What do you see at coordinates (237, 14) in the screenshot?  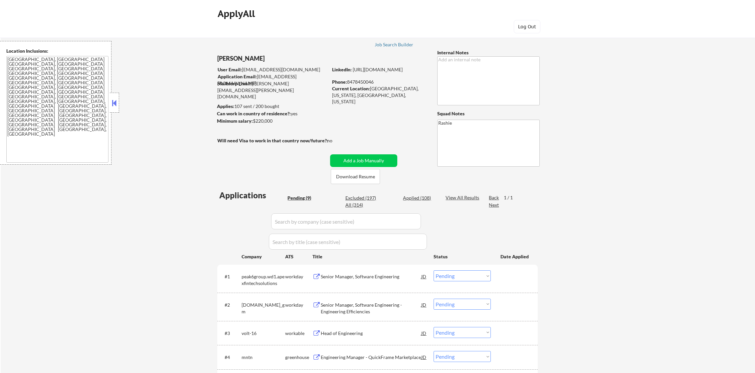 I see `div: ApplyAll` at bounding box center [237, 14].